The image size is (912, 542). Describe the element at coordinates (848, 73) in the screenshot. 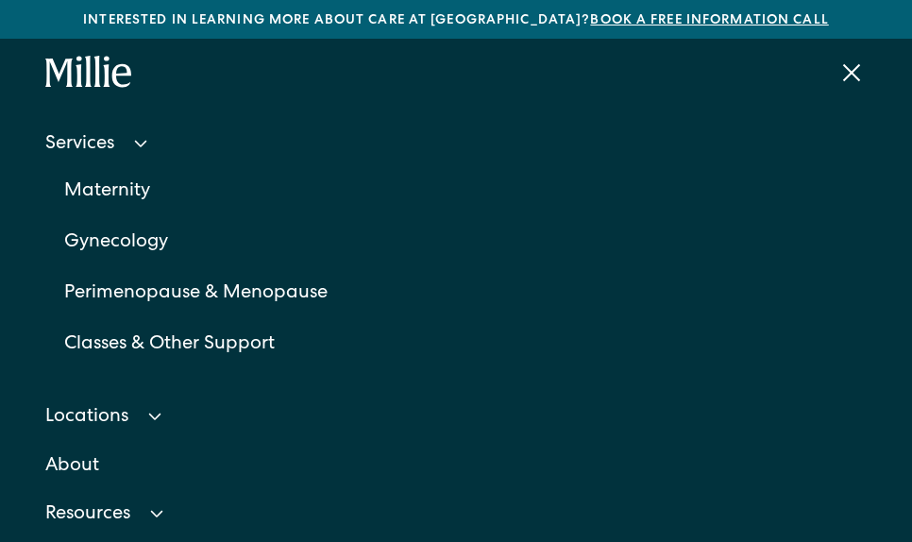

I see `div: menu` at that location.